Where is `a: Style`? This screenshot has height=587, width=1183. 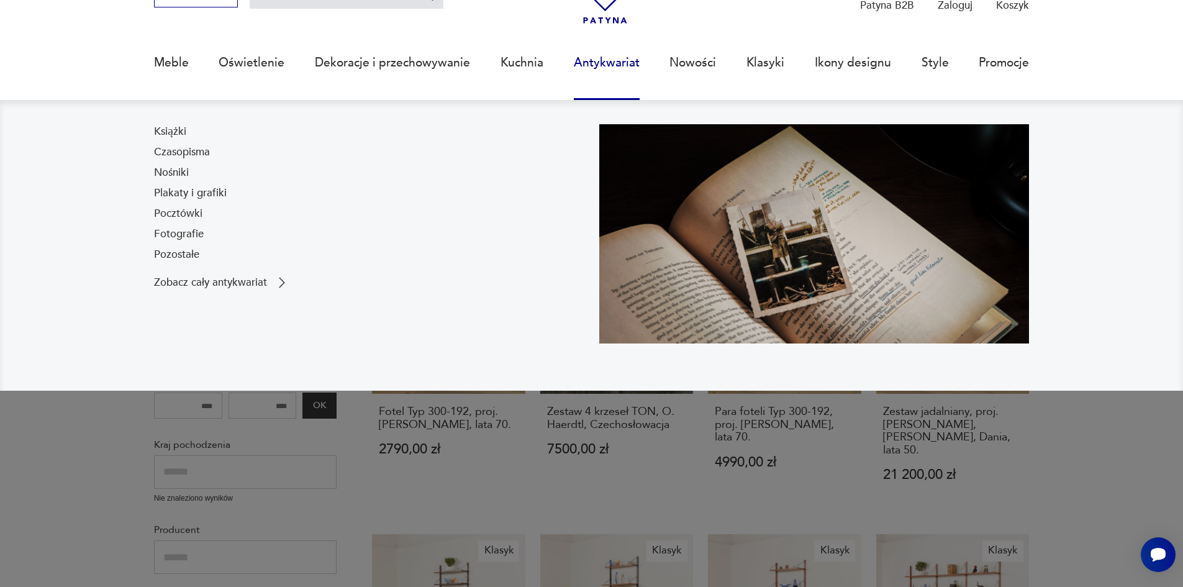
a: Style is located at coordinates (935, 63).